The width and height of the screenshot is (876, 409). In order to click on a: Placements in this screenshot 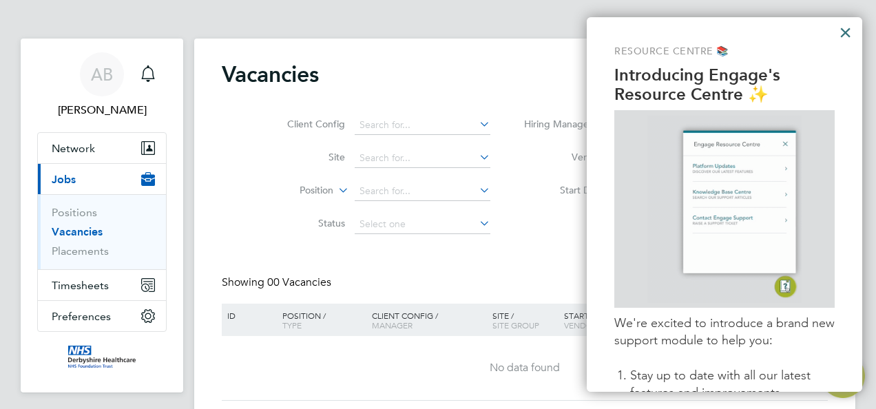, I will do `click(80, 251)`.